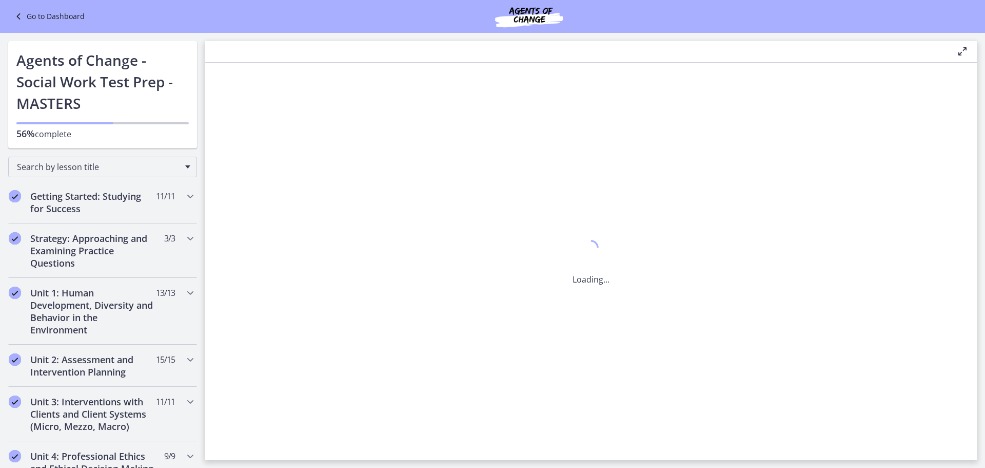 The image size is (985, 468). I want to click on h2: Unit 2: Assessment and Intervention Planning, so click(93, 365).